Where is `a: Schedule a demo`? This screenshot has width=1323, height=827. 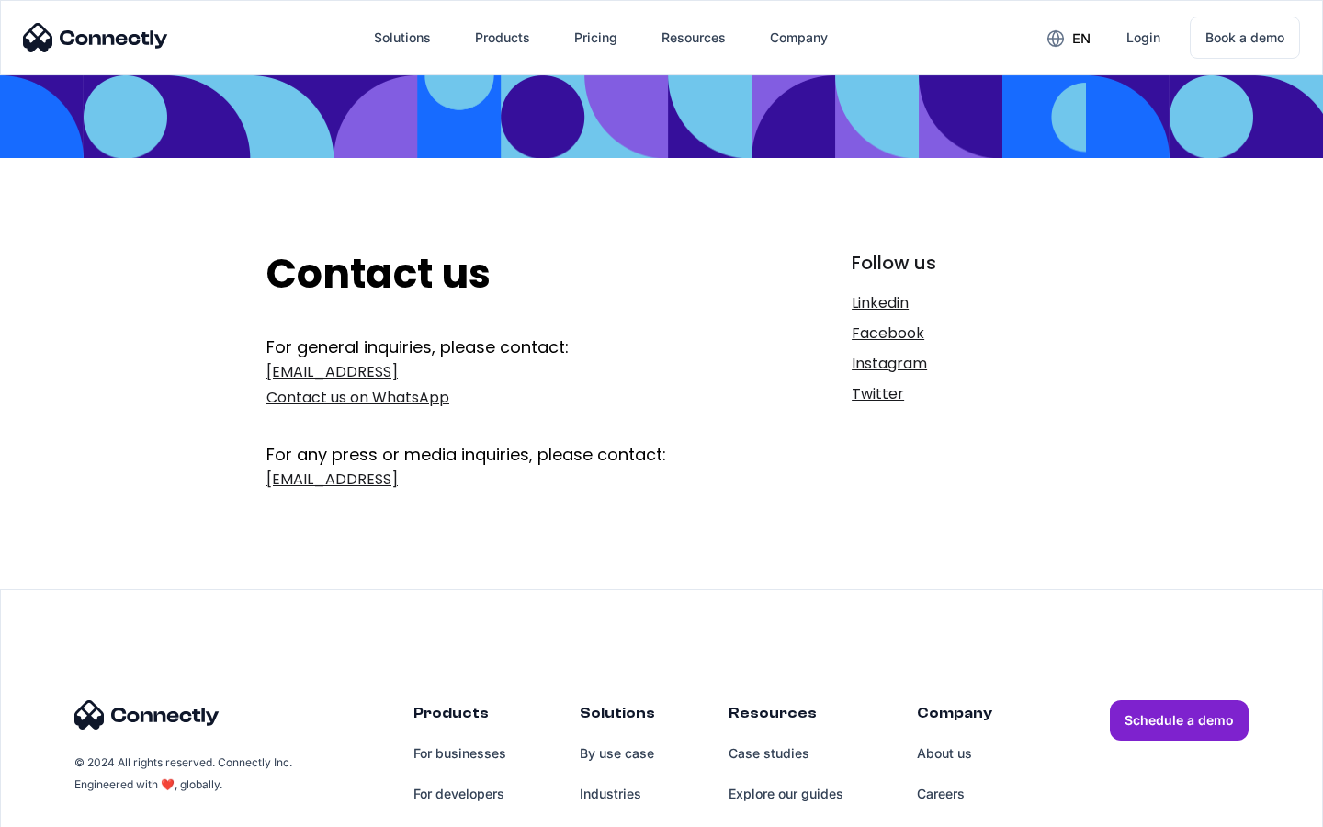 a: Schedule a demo is located at coordinates (1179, 720).